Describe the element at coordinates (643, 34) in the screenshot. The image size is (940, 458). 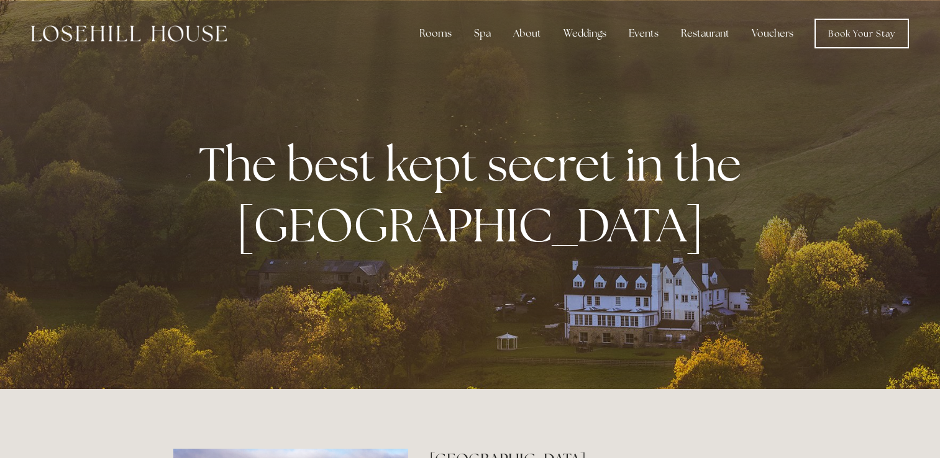
I see `div: Events` at that location.